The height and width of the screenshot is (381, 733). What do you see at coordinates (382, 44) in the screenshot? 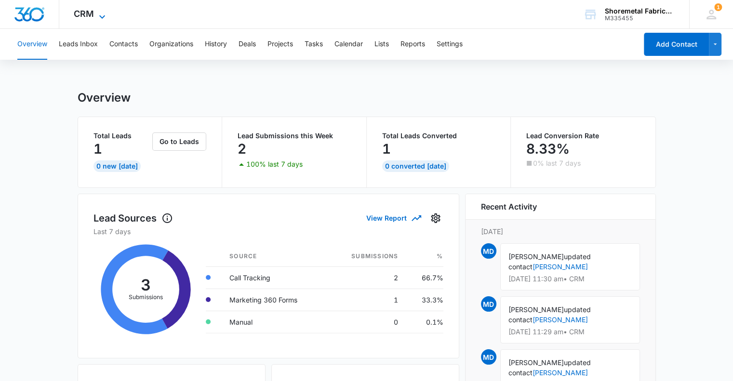
I see `button: Lists` at bounding box center [382, 44].